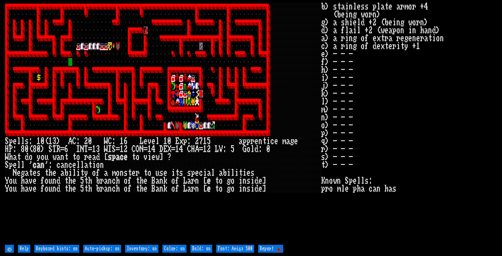 This screenshot has width=502, height=256. I want to click on div: L, so click(185, 181).